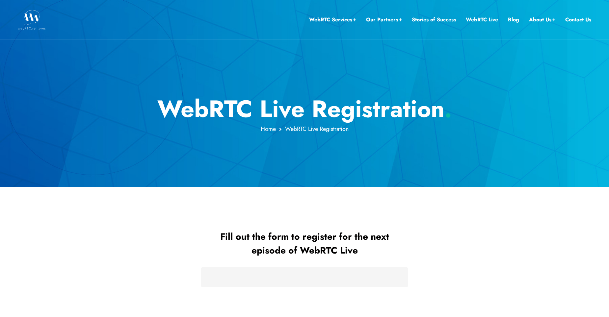 The width and height of the screenshot is (609, 317). What do you see at coordinates (333, 20) in the screenshot?
I see `a: WebRTC Services` at bounding box center [333, 20].